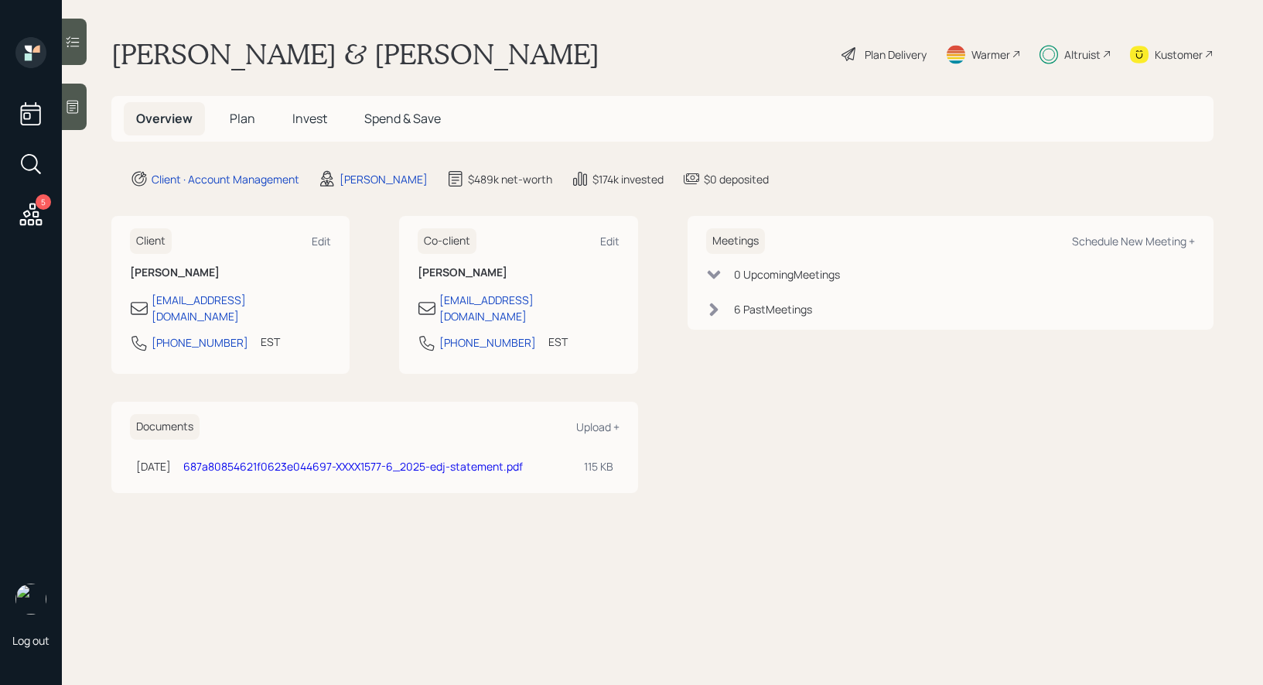  I want to click on div: 6 Past Meeting s, so click(773, 309).